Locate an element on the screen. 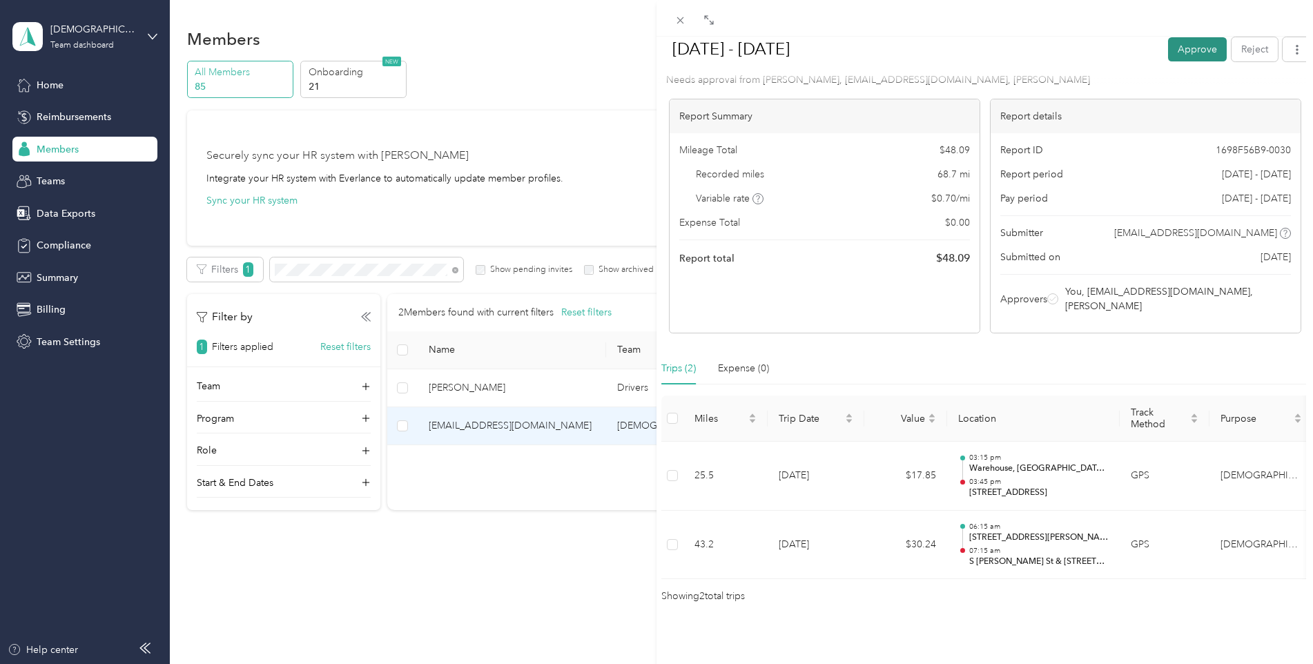  span: Trip Date is located at coordinates (810, 418).